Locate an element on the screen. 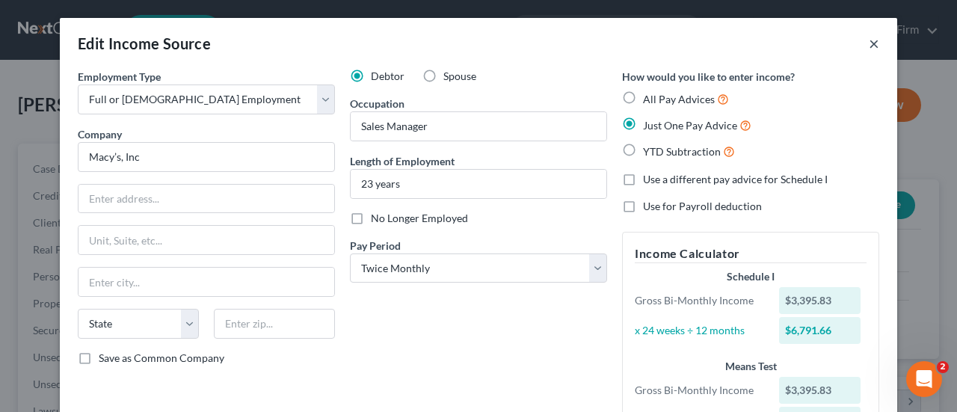  input: Enter address... is located at coordinates (206, 199).